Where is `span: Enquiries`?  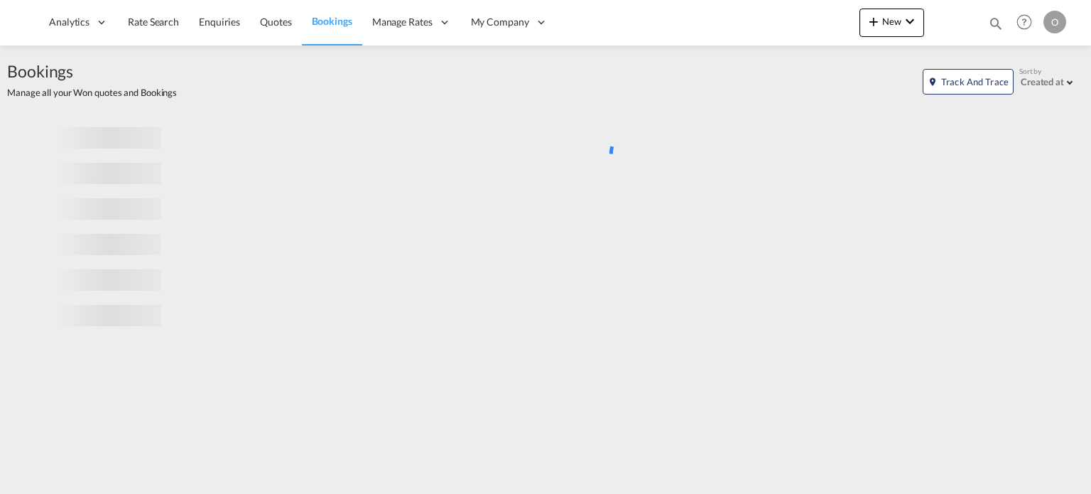 span: Enquiries is located at coordinates (219, 21).